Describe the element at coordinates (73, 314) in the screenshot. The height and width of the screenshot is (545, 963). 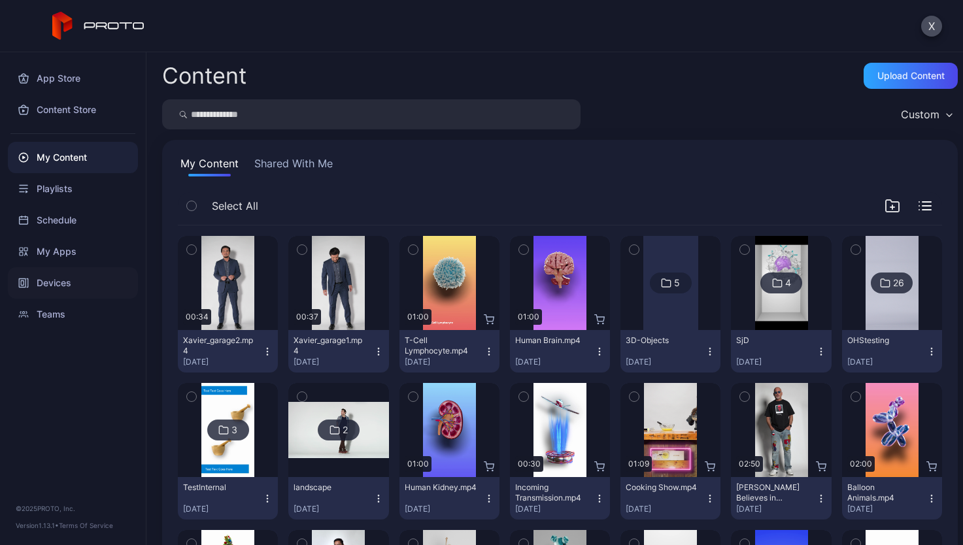
I see `div: Teams` at that location.